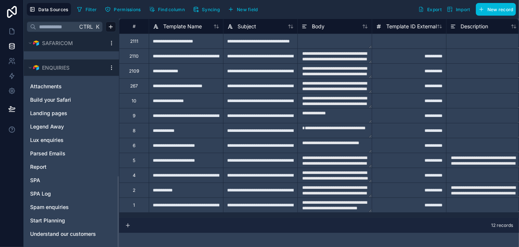 This screenshot has height=247, width=519. Describe the element at coordinates (475, 26) in the screenshot. I see `span: Description` at that location.